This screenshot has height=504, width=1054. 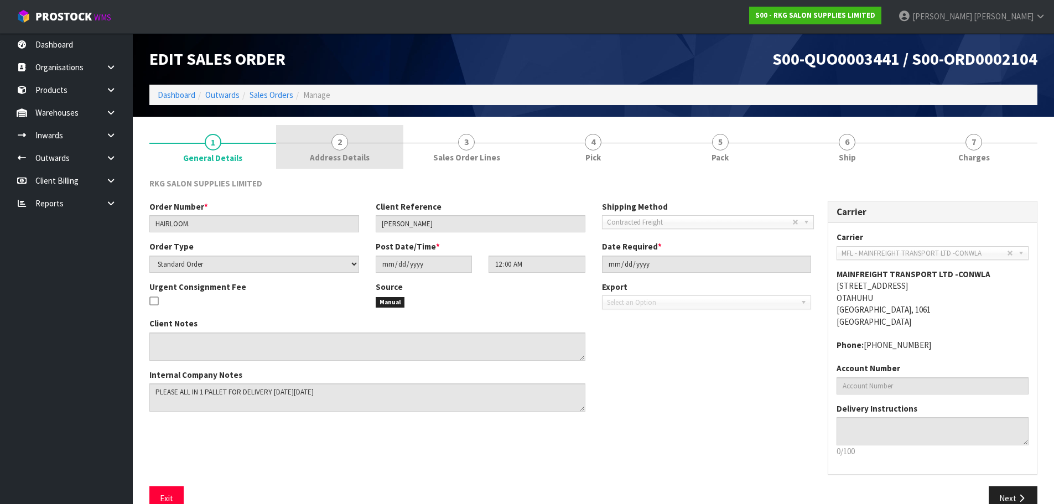 I want to click on span: 4, so click(x=593, y=142).